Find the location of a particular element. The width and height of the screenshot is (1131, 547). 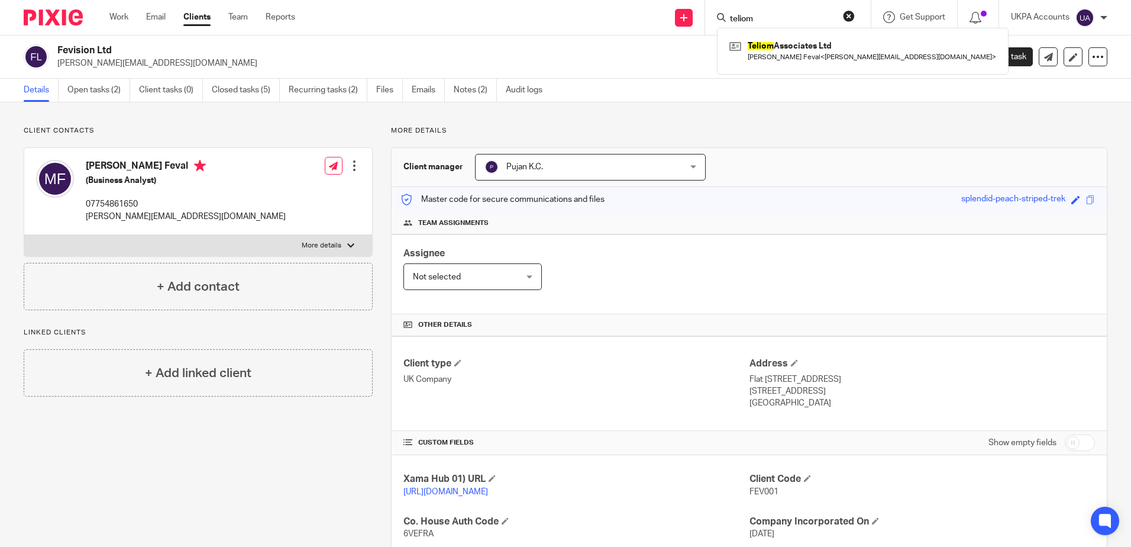

a: Notes (2) is located at coordinates (475, 90).